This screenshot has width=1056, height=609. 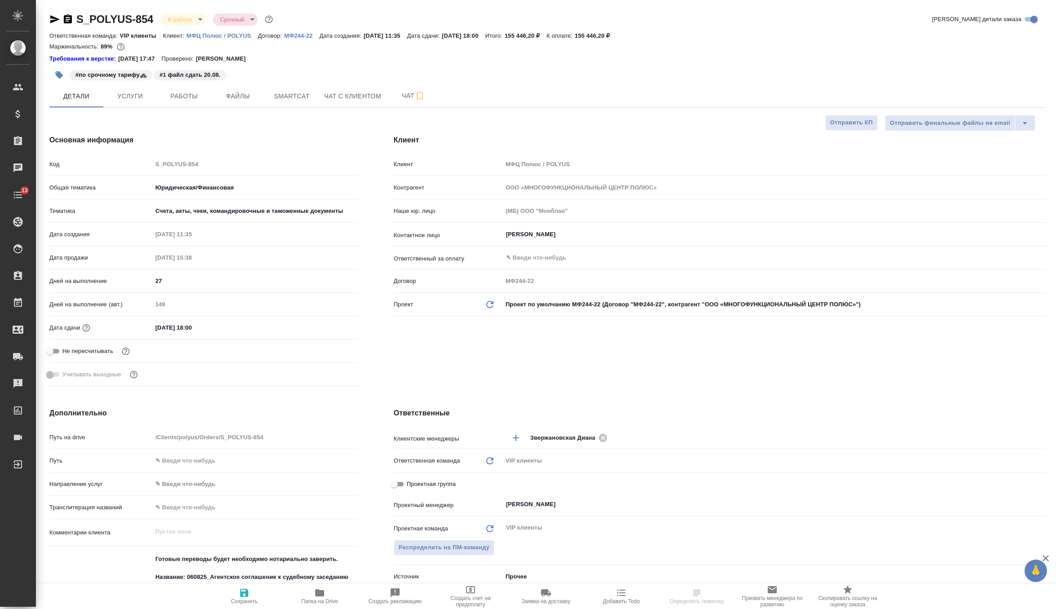 What do you see at coordinates (107, 46) in the screenshot?
I see `p: 89%` at bounding box center [107, 46].